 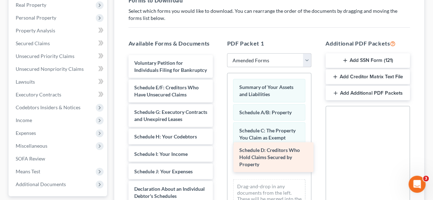 I want to click on span: Secured Claims, so click(x=33, y=43).